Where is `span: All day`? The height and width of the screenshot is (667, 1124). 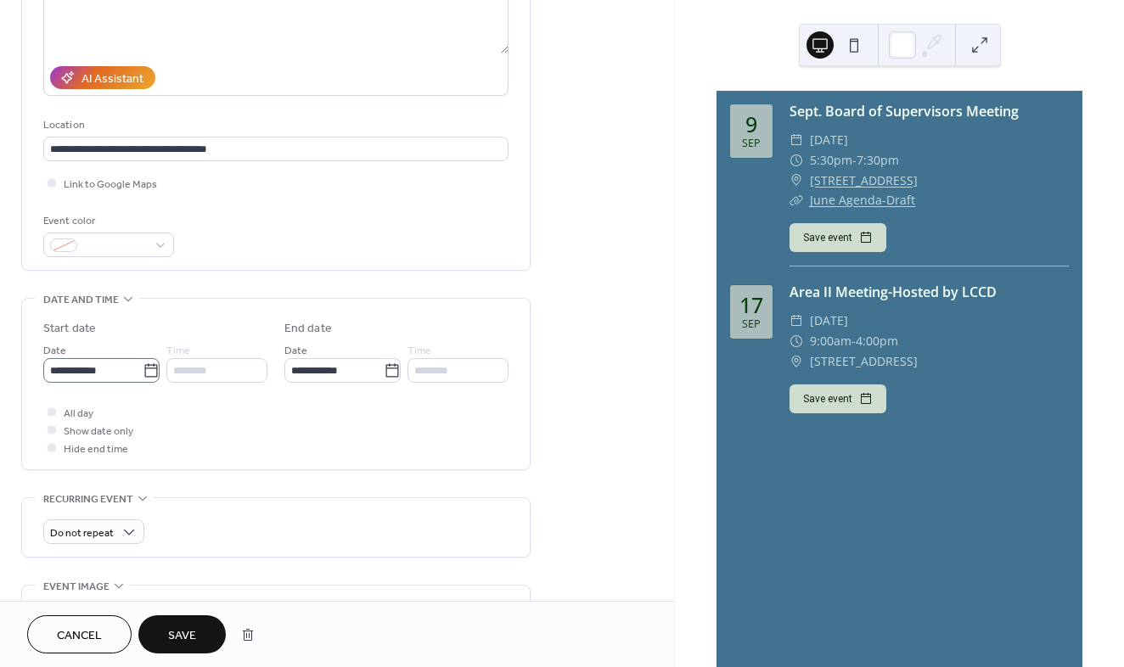 span: All day is located at coordinates (78, 413).